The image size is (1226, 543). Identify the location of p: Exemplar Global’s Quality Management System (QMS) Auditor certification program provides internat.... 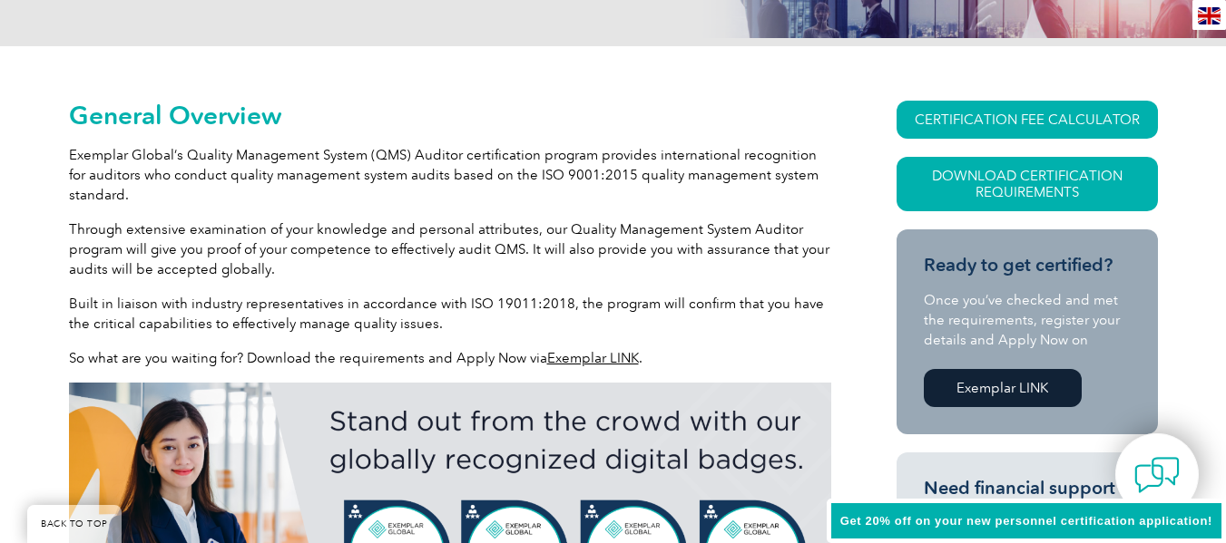
(450, 175).